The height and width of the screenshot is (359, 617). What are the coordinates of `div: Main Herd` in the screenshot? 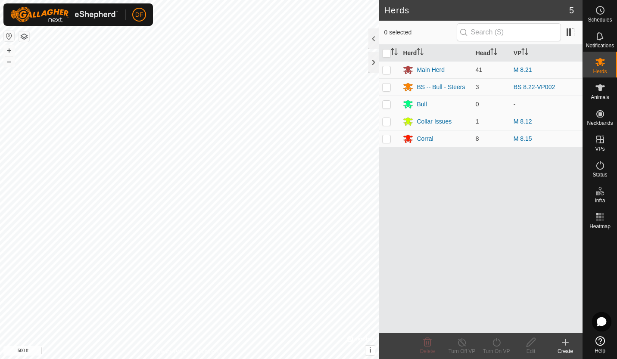 It's located at (430, 70).